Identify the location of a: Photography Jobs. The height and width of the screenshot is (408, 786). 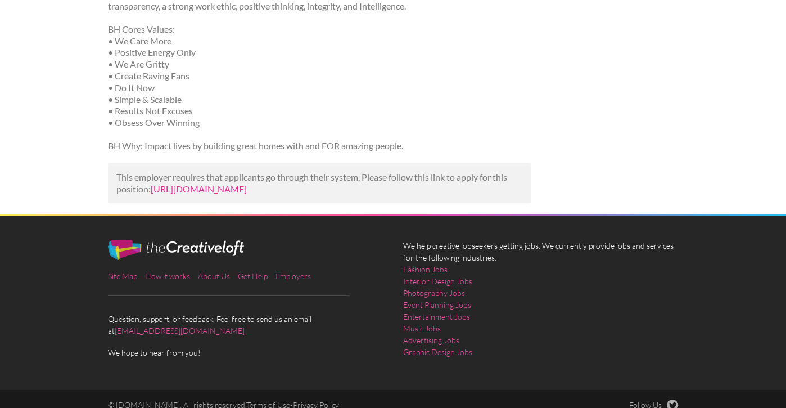
(434, 292).